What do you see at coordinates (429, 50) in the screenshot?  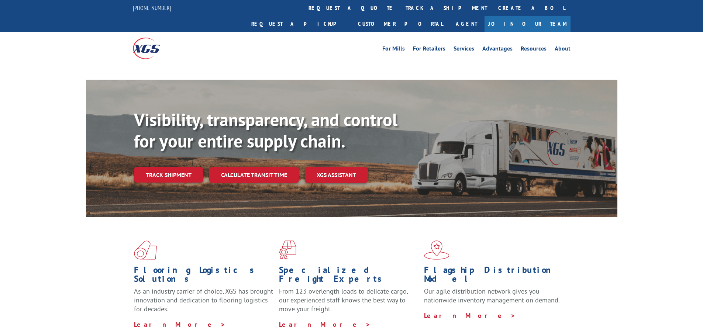 I see `a: For Retailers` at bounding box center [429, 50].